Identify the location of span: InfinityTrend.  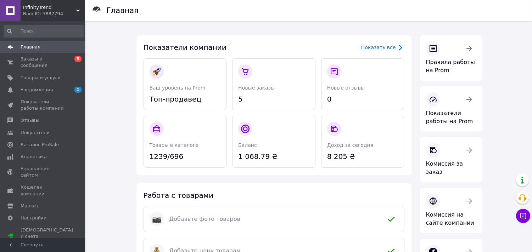
(50, 7).